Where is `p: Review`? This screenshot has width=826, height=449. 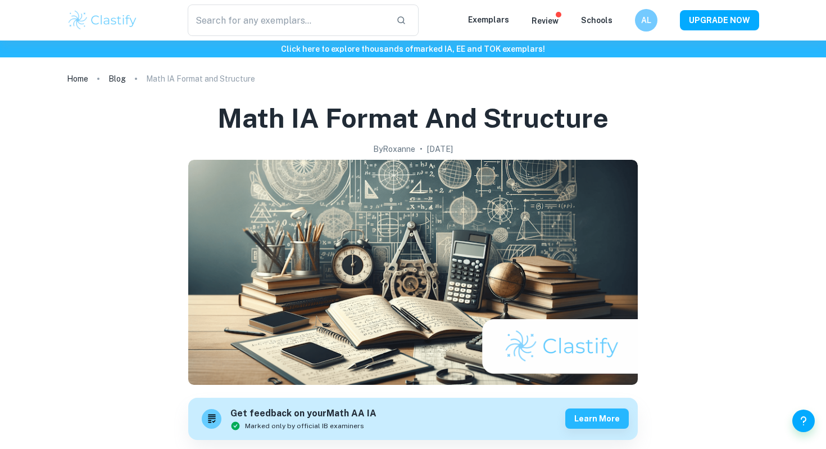 p: Review is located at coordinates (545, 21).